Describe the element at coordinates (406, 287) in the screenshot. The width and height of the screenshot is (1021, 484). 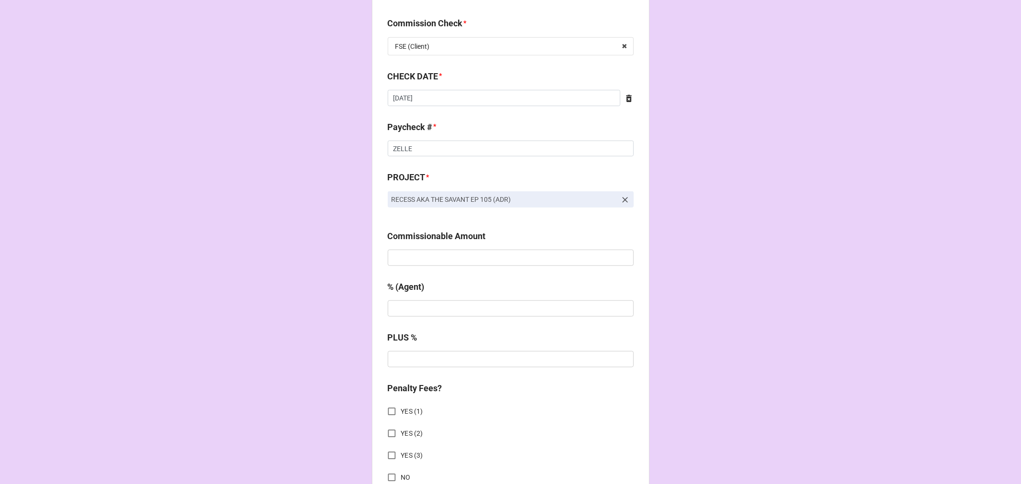
I see `label: % (Agent)` at that location.